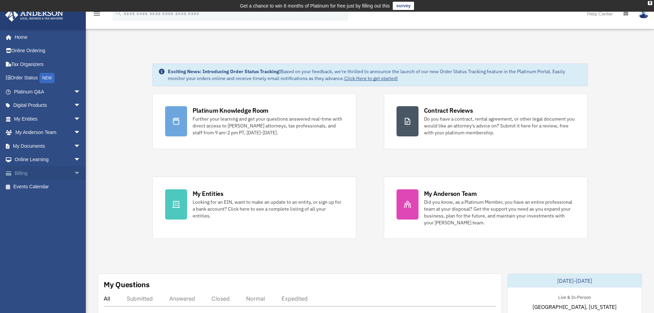 Image resolution: width=654 pixels, height=313 pixels. Describe the element at coordinates (34, 15) in the screenshot. I see `img: Anderson Advisors Platinum Portal` at that location.